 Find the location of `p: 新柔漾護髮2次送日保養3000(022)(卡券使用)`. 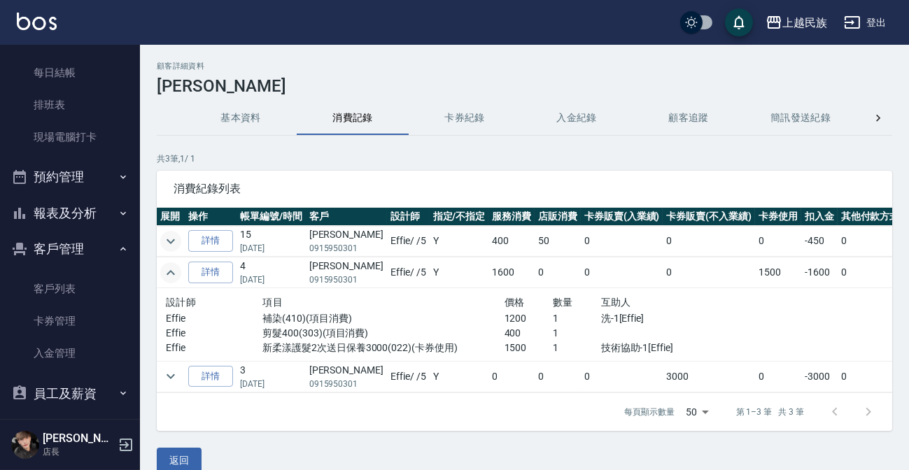

p: 新柔漾護髮2次送日保養3000(022)(卡券使用) is located at coordinates (383, 348).